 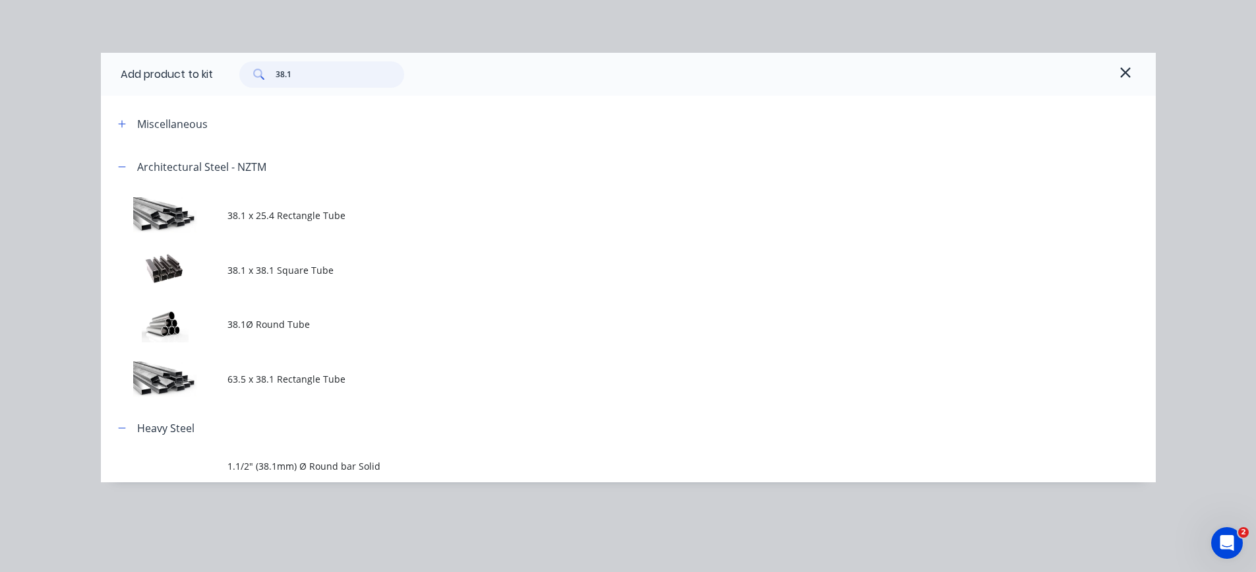 I want to click on div: Add product to kit, so click(x=167, y=75).